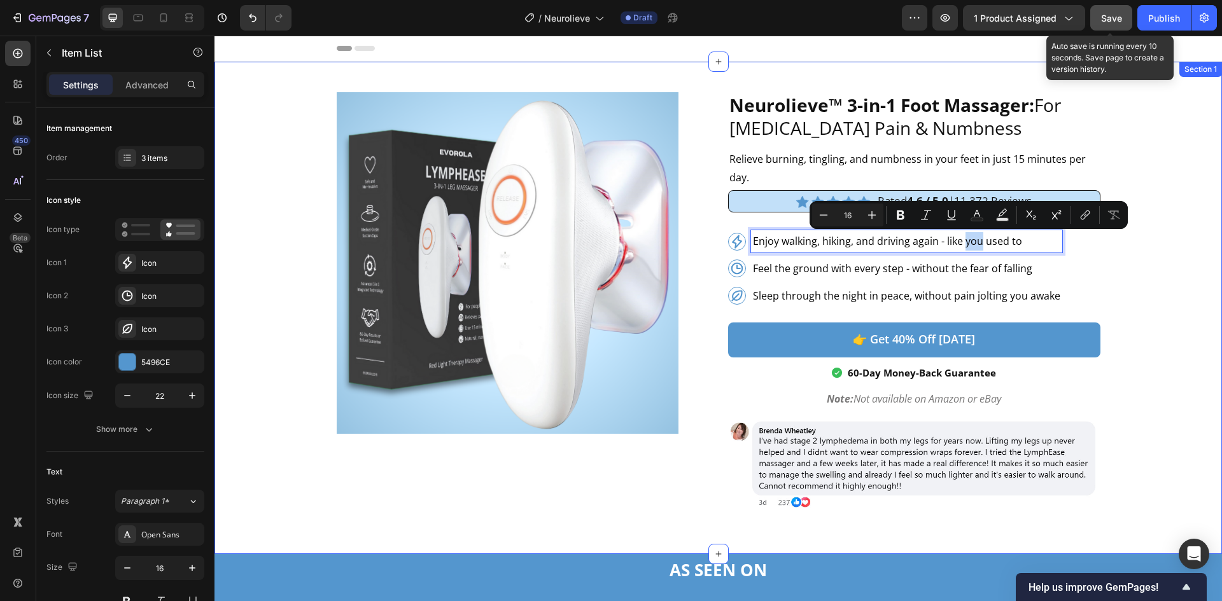  I want to click on div: 5496CE, so click(171, 363).